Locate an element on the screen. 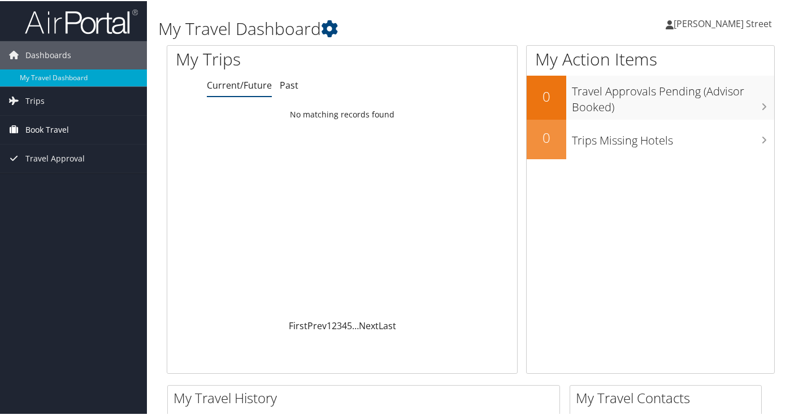 The height and width of the screenshot is (415, 790). a: First is located at coordinates (298, 325).